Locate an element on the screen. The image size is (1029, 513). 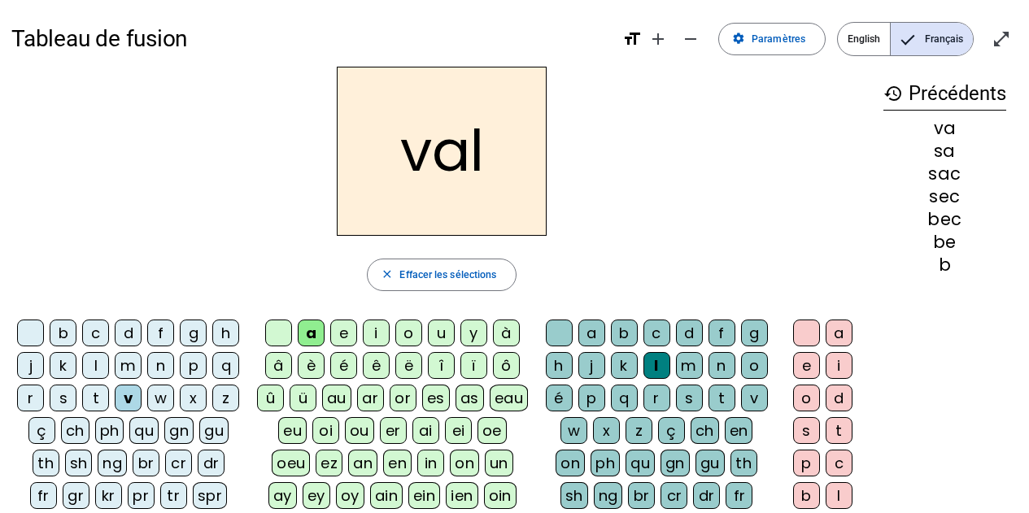
mat-icon: open_in_full is located at coordinates (1002, 39).